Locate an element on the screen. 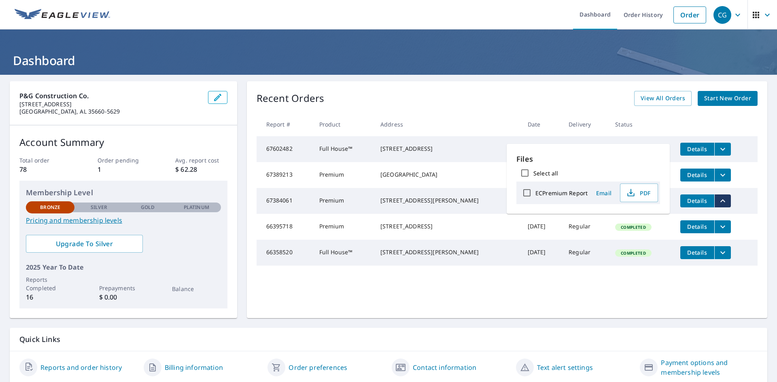 Image resolution: width=777 pixels, height=382 pixels. button: filesDropdownBtn-67389213 is located at coordinates (722, 175).